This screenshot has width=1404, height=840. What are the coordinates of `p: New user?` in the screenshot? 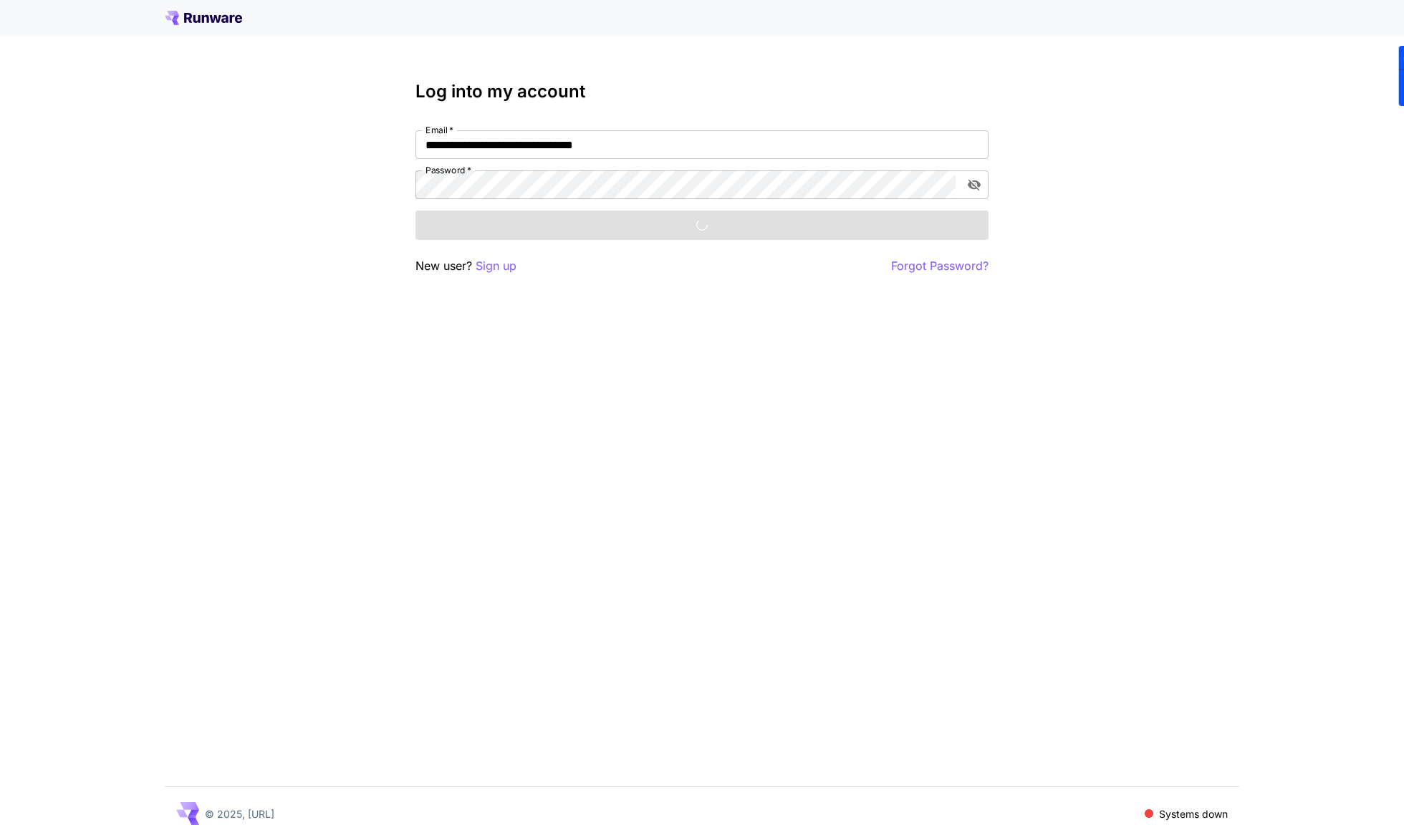 It's located at (466, 265).